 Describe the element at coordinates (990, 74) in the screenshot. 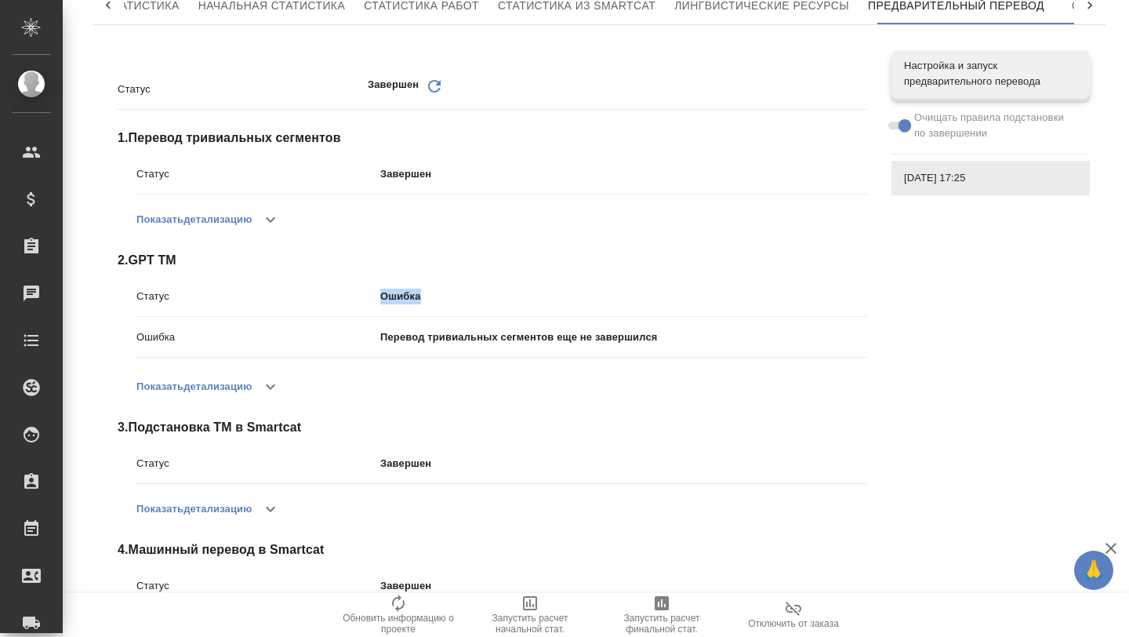

I see `span: Настройка и запуск предварительного перевода` at that location.